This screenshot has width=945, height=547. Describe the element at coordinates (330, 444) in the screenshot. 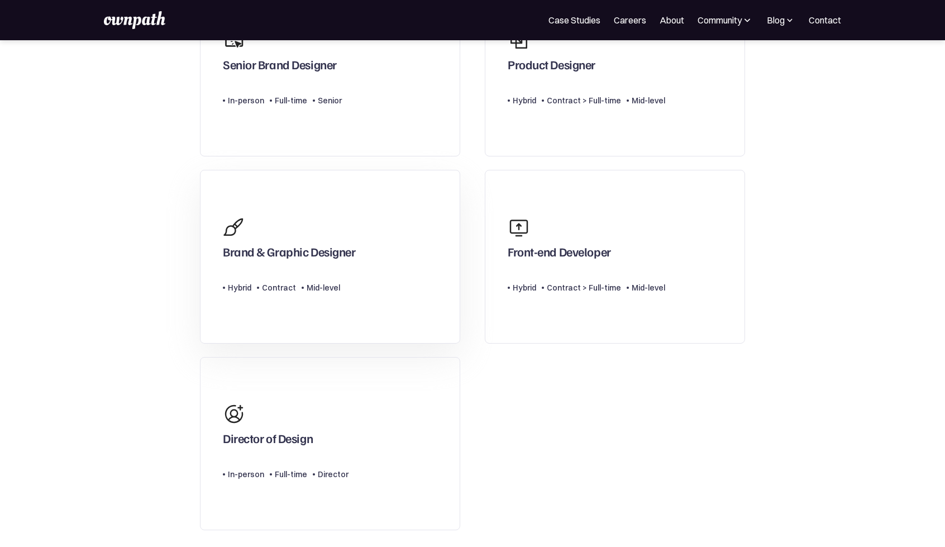

I see `a: Director of DesignIn-personFull-timeDirector` at that location.